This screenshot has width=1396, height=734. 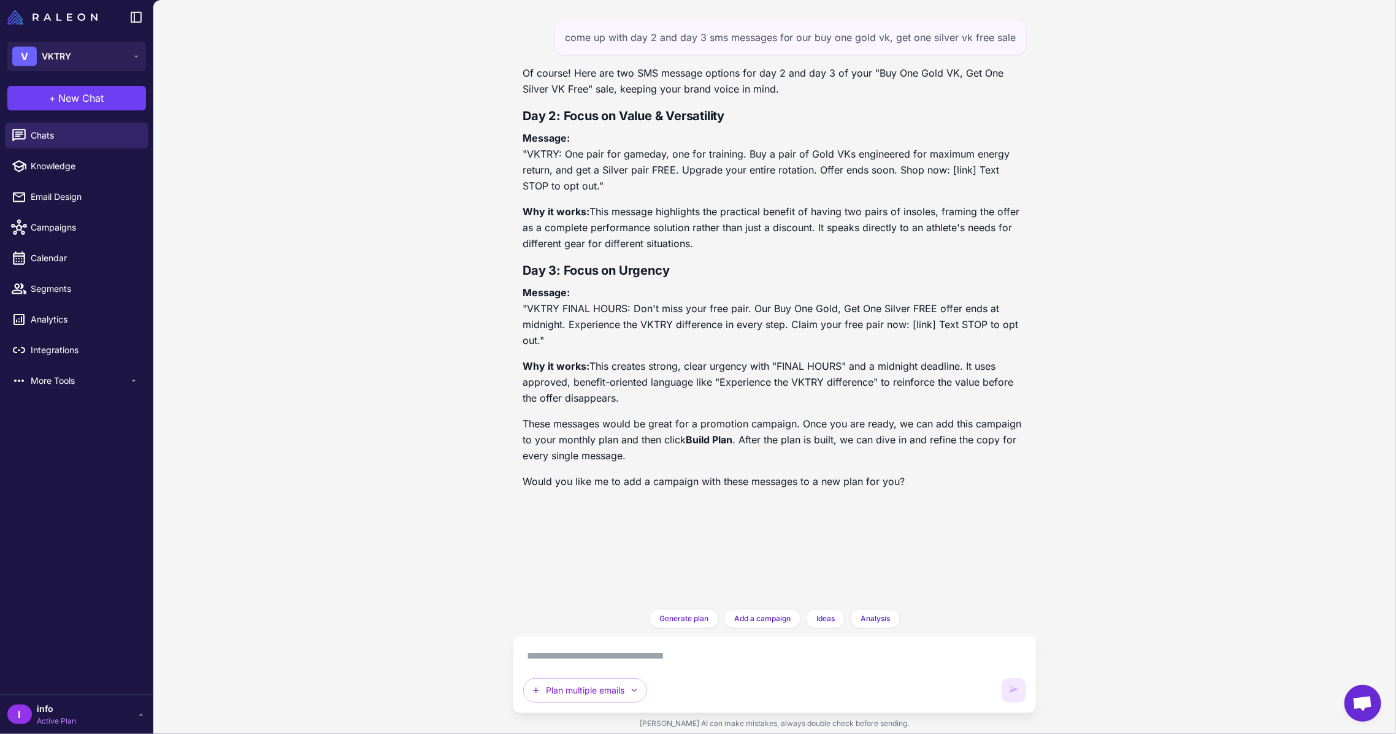 What do you see at coordinates (77, 258) in the screenshot?
I see `a: Calendar` at bounding box center [77, 258].